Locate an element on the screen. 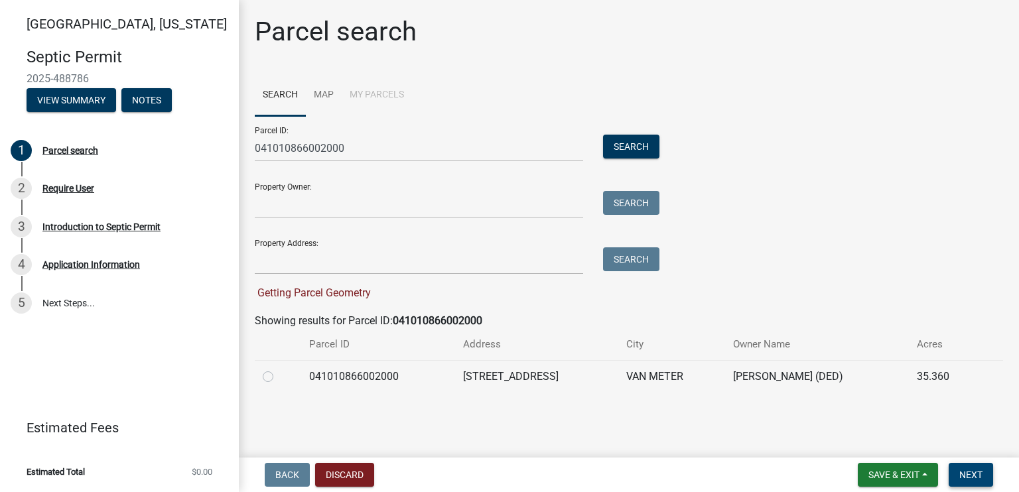  div: 3 is located at coordinates (21, 227).